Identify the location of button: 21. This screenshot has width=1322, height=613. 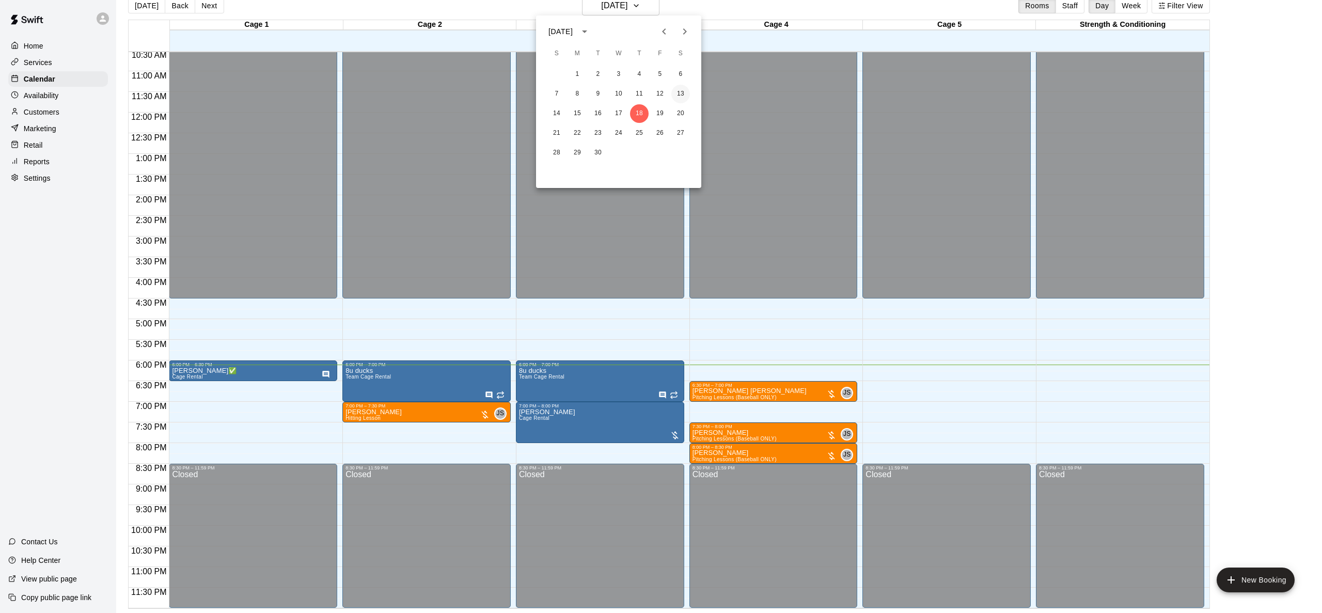
(557, 133).